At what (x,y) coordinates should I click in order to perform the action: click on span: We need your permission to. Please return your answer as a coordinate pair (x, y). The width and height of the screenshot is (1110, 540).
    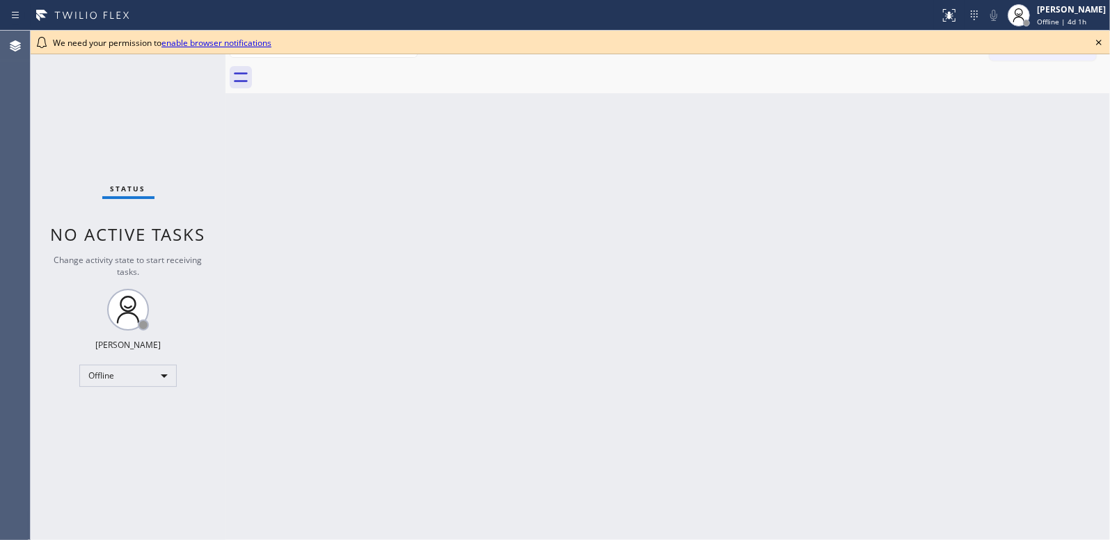
    Looking at the image, I should click on (162, 42).